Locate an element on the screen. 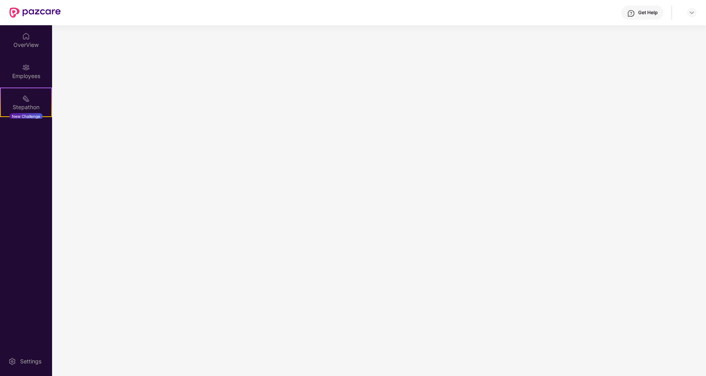 The image size is (706, 376). img: svg+xml;base64,PHN2ZyBpZD0iRW1wbG95ZWVzIiB4bWxucz0iaHR0cDovL3d3dy53My5vcmcvMjAwMC9zdmciIHdpZHRoPS... is located at coordinates (26, 67).